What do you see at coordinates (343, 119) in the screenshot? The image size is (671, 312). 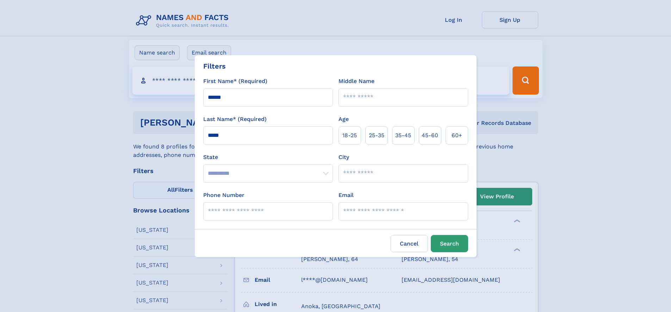 I see `label: Age` at bounding box center [343, 119].